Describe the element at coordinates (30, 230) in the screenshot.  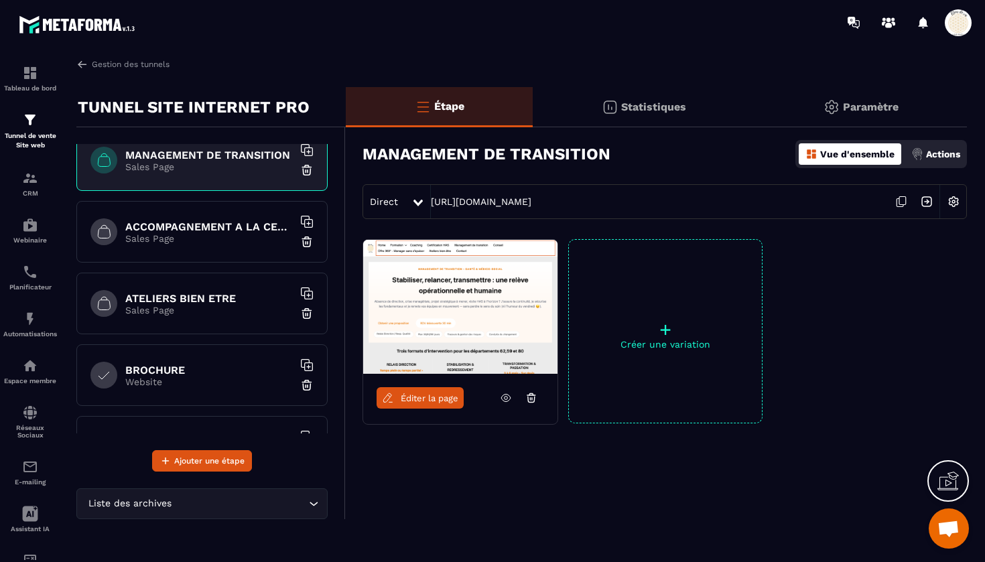
I see `a: automationsautomationsWebinaire` at that location.